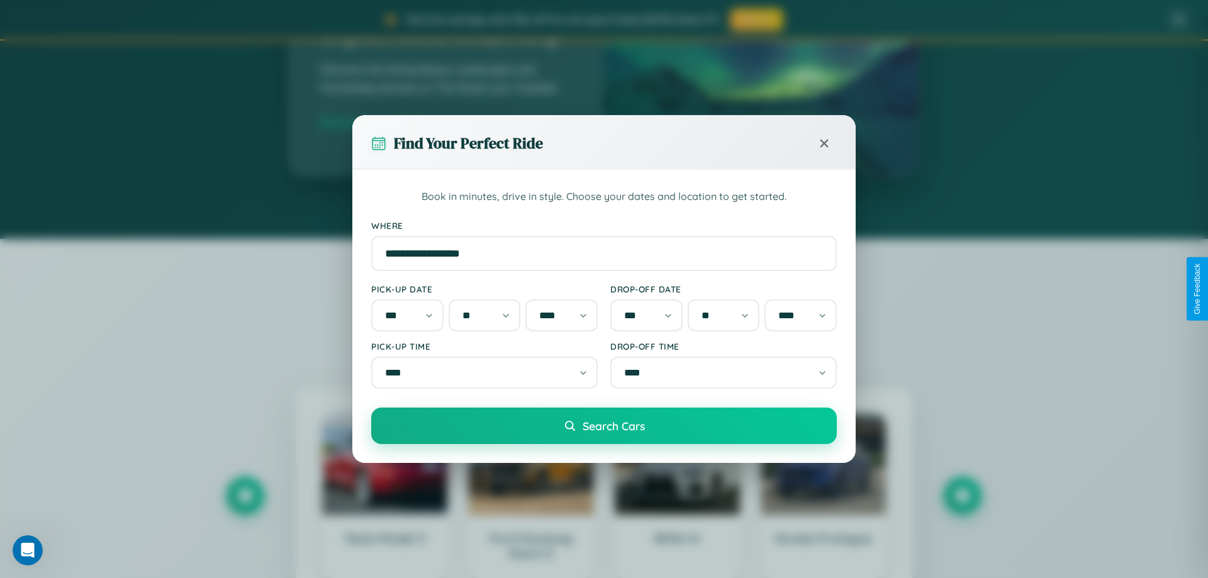 The height and width of the screenshot is (578, 1208). Describe the element at coordinates (484, 289) in the screenshot. I see `label: Pick-up Date` at that location.